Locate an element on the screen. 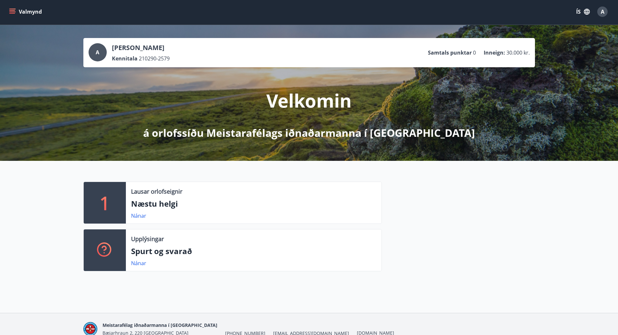 This screenshot has height=335, width=618. button: menu is located at coordinates (26, 12).